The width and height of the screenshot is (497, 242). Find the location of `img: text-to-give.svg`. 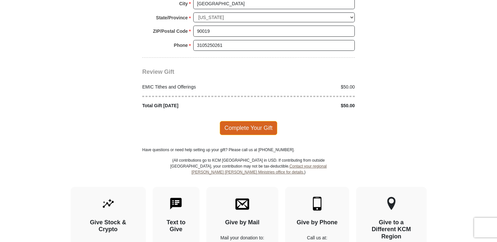

img: text-to-give.svg is located at coordinates (176, 203).